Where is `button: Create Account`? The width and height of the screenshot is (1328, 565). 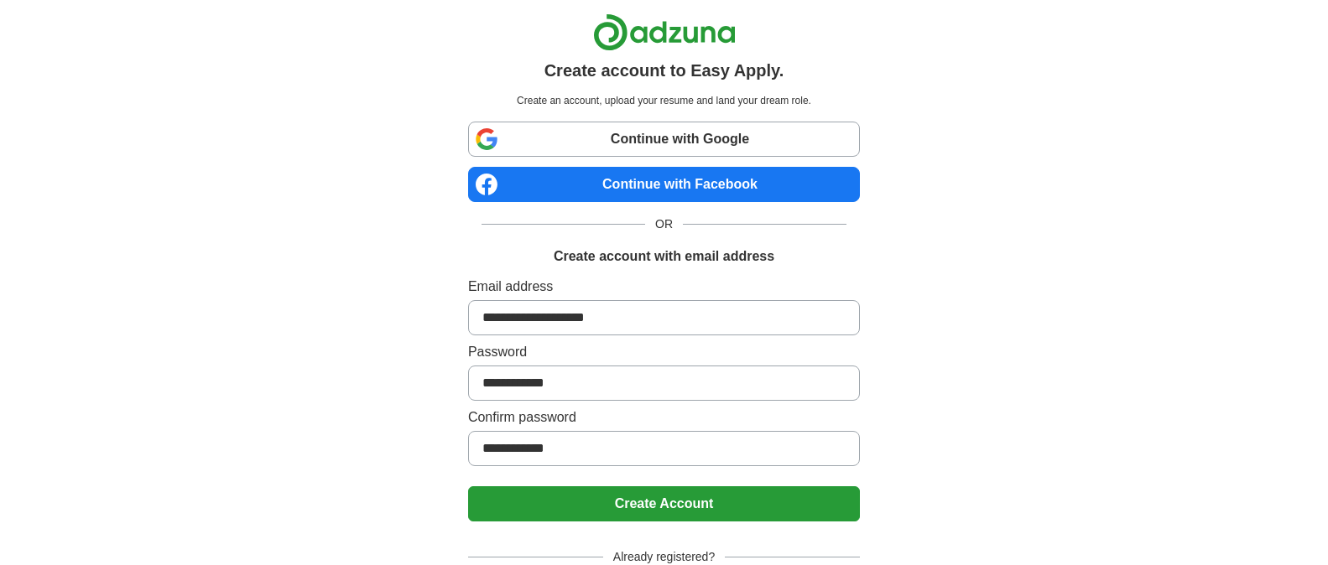
button: Create Account is located at coordinates (663, 504).